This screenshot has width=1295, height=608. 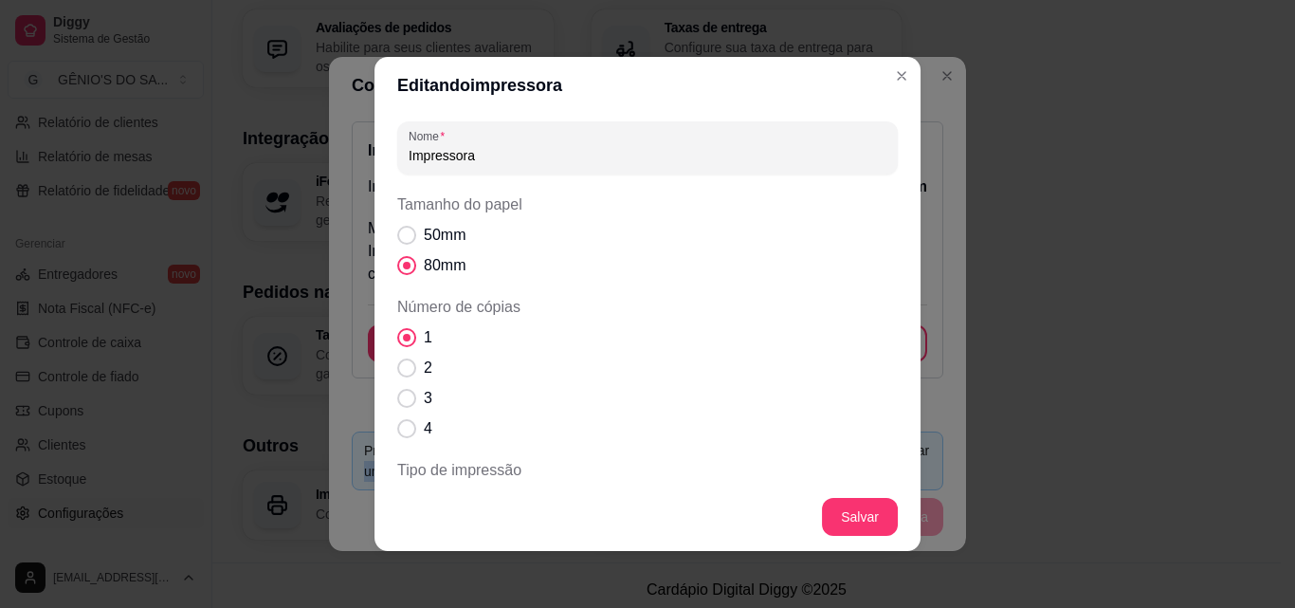 I want to click on div: Tipo de impressão, so click(x=648, y=501).